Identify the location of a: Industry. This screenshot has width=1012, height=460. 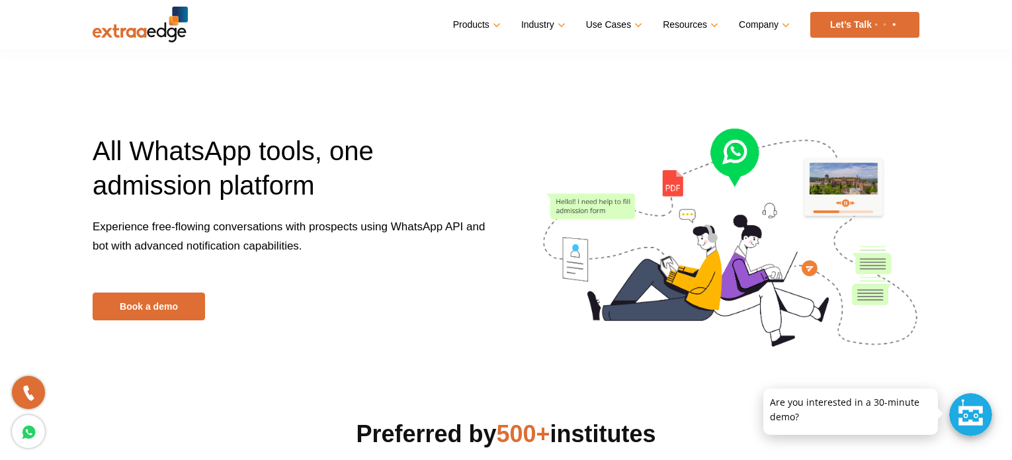
(542, 24).